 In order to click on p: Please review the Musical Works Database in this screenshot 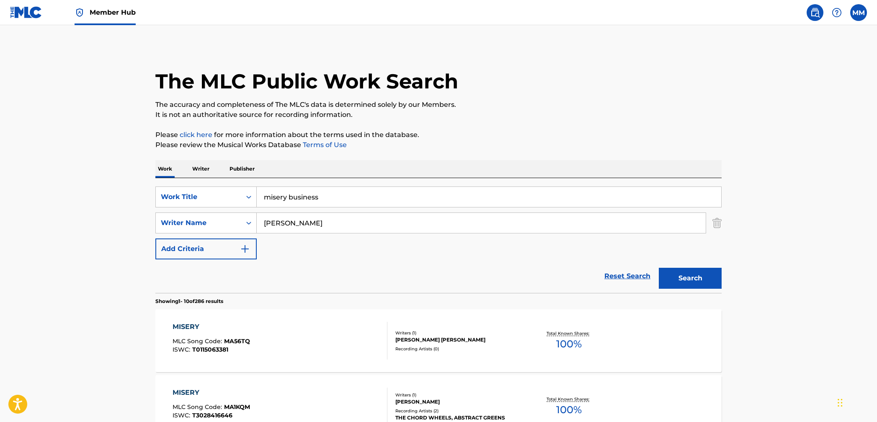, I will do `click(439, 145)`.